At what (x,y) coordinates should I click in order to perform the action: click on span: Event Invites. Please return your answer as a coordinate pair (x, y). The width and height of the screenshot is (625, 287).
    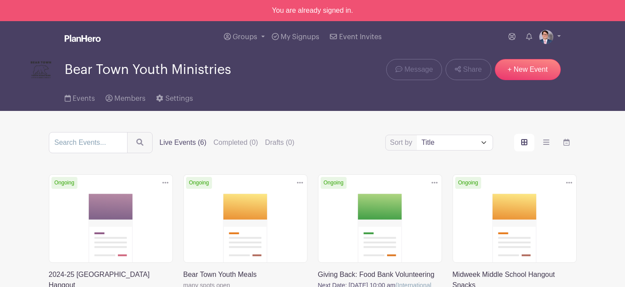
    Looking at the image, I should click on (360, 37).